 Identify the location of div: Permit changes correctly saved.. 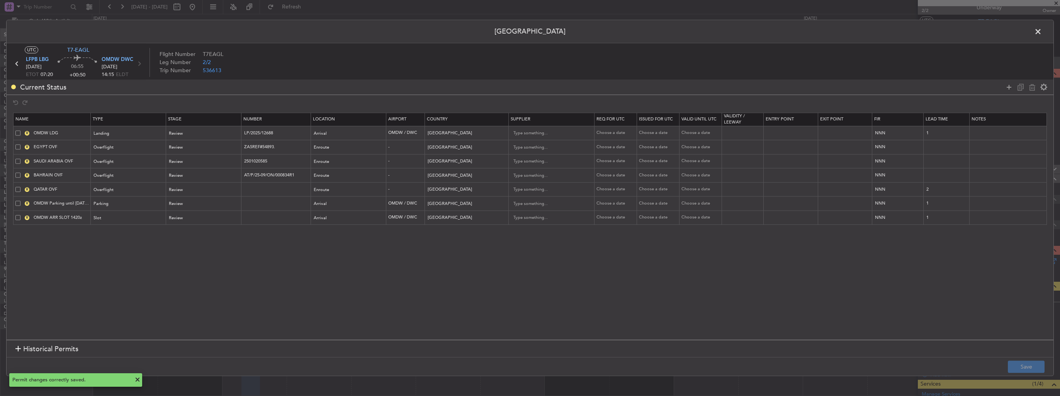
(71, 381).